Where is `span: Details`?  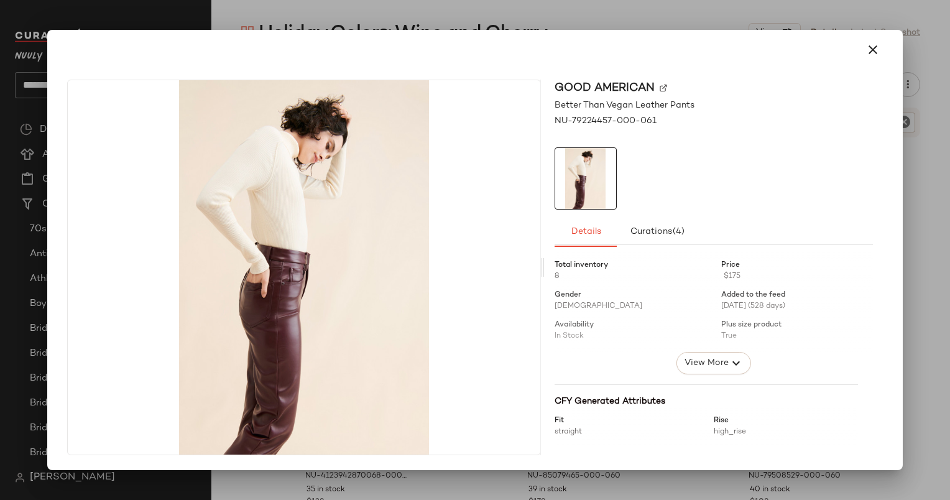 span: Details is located at coordinates (585, 232).